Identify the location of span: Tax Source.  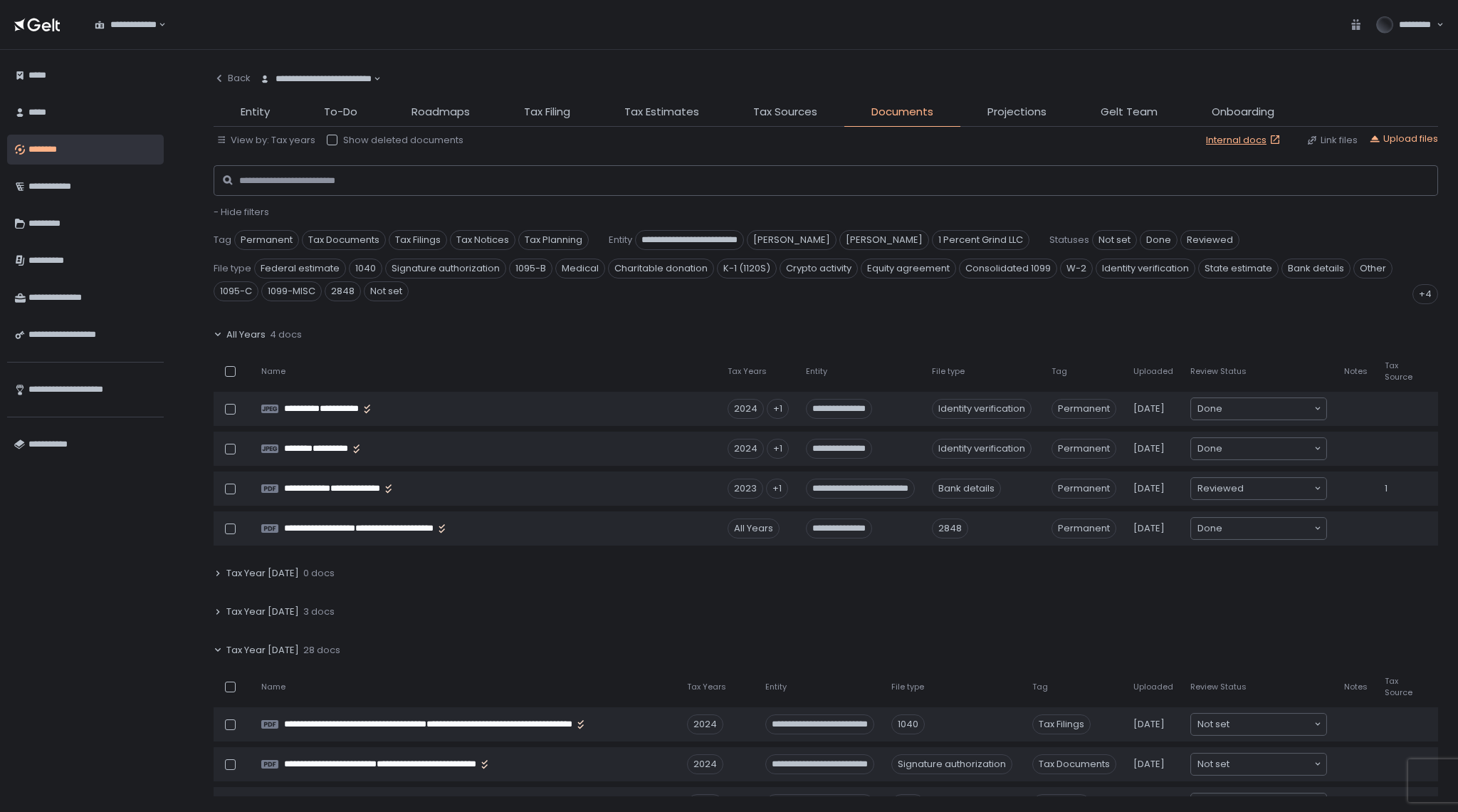
(1398, 371).